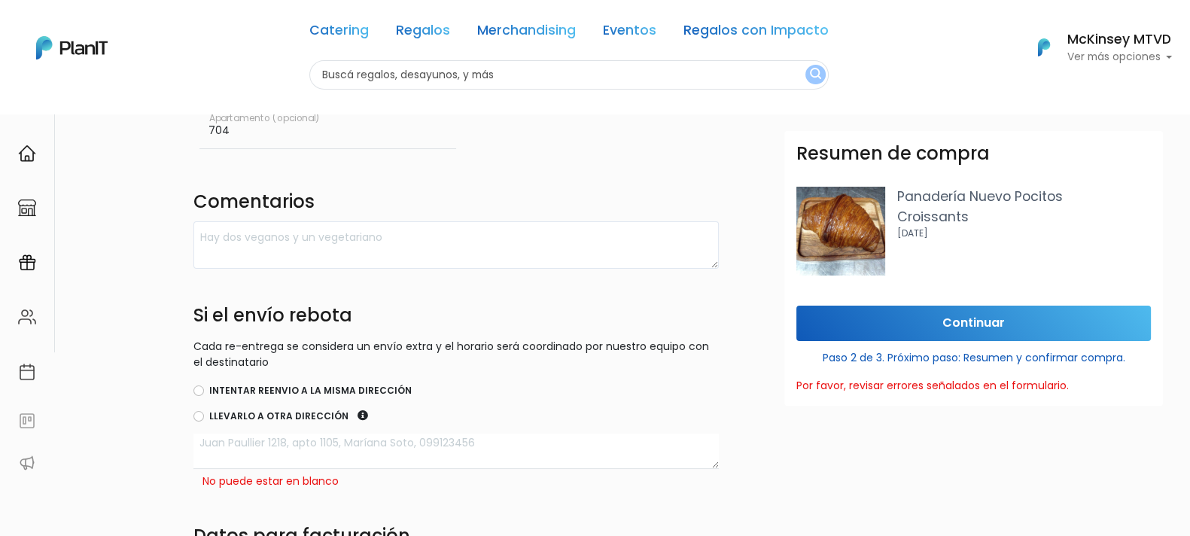 Image resolution: width=1190 pixels, height=536 pixels. What do you see at coordinates (310, 390) in the screenshot?
I see `label: Intentar reenvio a la misma dirección` at bounding box center [310, 390].